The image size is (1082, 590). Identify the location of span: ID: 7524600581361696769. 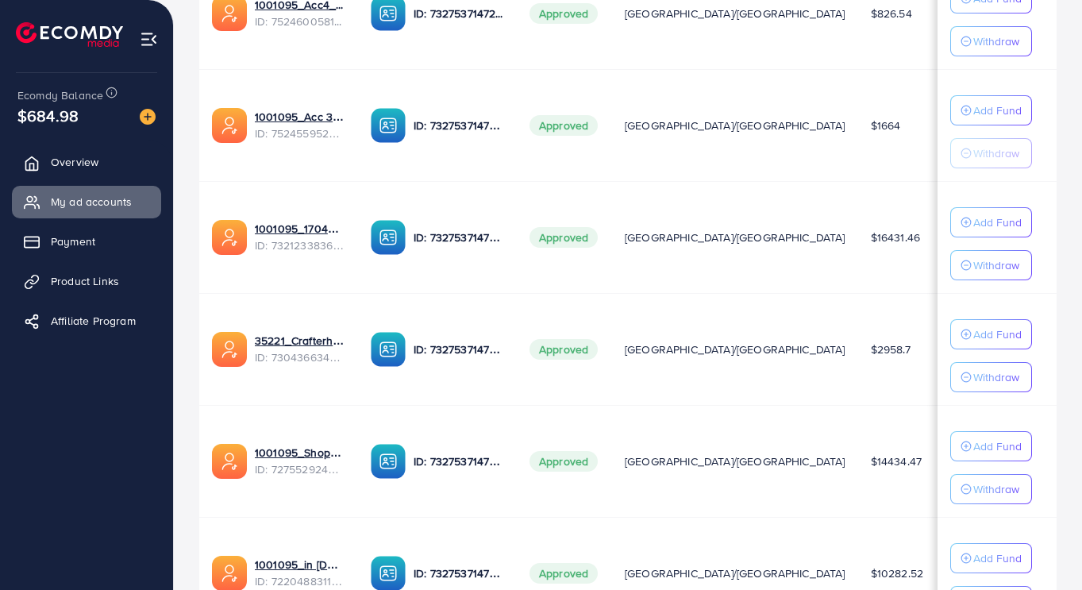
(300, 21).